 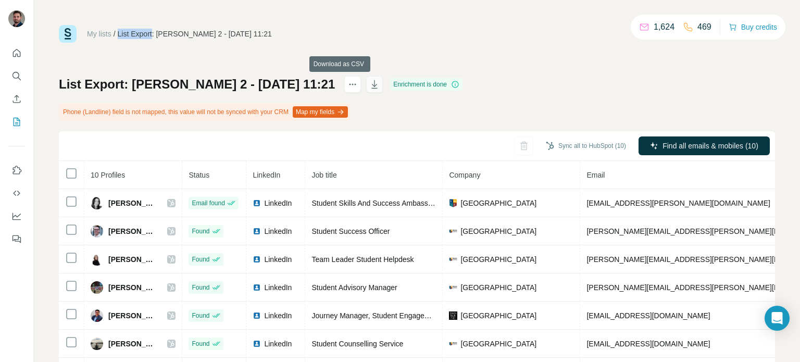 I want to click on a: My lists, so click(x=99, y=34).